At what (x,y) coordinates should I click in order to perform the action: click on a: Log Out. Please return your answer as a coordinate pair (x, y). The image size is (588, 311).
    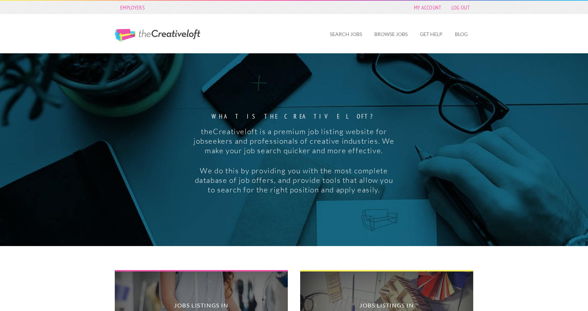
    Looking at the image, I should click on (460, 7).